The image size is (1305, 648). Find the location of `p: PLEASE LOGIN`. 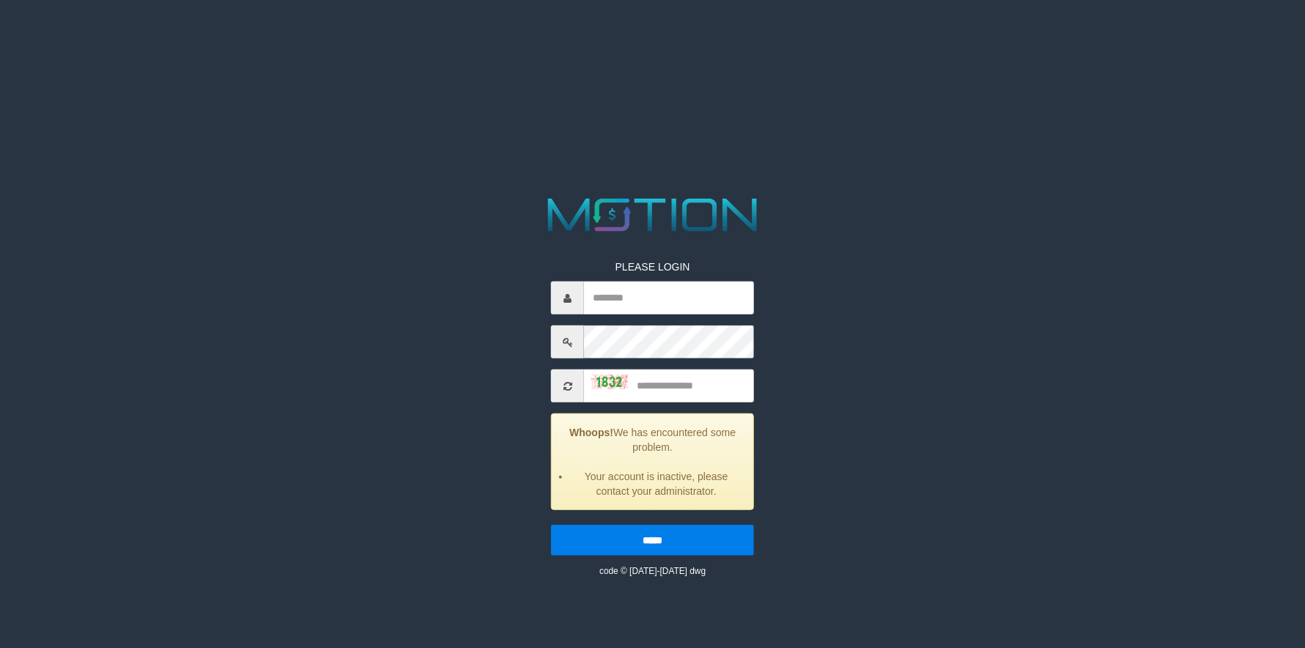

p: PLEASE LOGIN is located at coordinates (652, 267).